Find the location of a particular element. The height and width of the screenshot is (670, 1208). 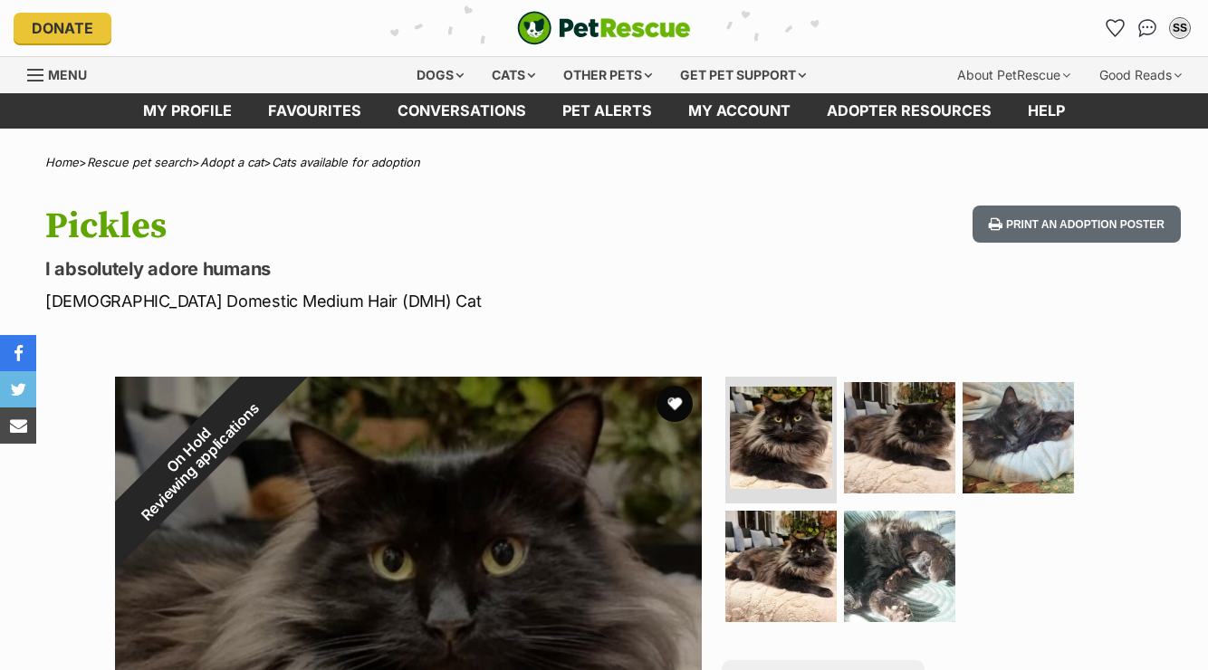

a: My profile is located at coordinates (187, 110).